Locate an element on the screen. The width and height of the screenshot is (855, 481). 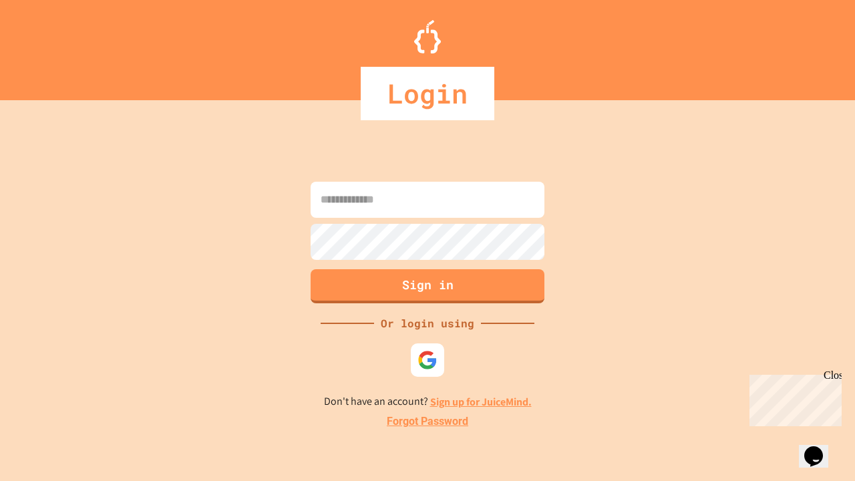
img: google-icon.svg is located at coordinates (428, 360).